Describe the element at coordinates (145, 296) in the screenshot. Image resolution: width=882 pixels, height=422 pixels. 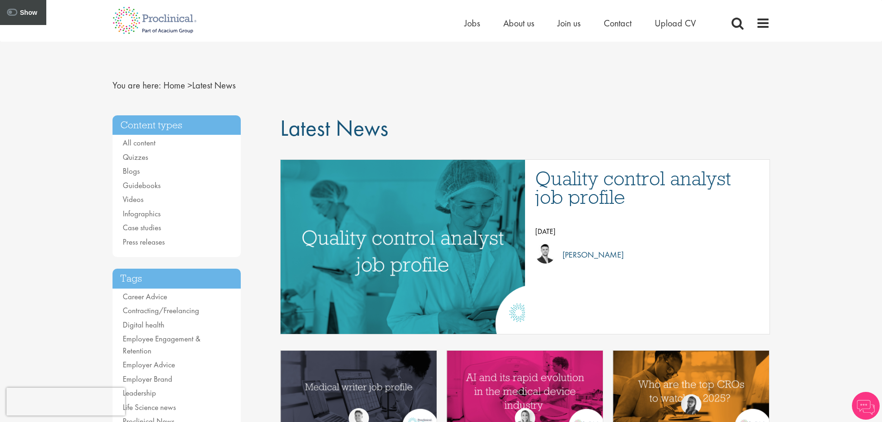
I see `a: Career Advice` at that location.